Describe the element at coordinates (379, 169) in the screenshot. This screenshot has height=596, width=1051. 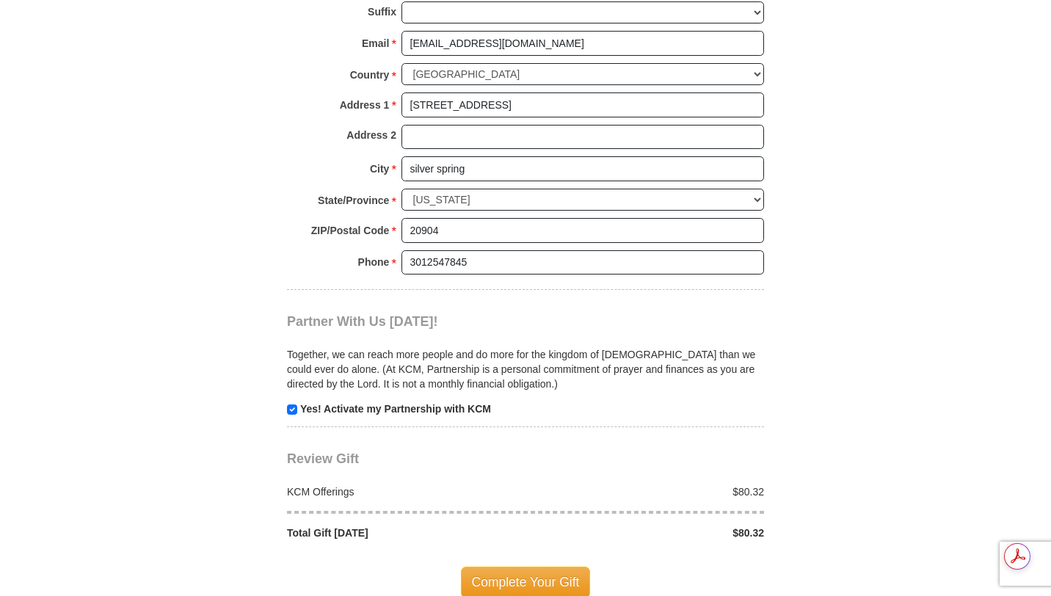
I see `strong: City` at that location.